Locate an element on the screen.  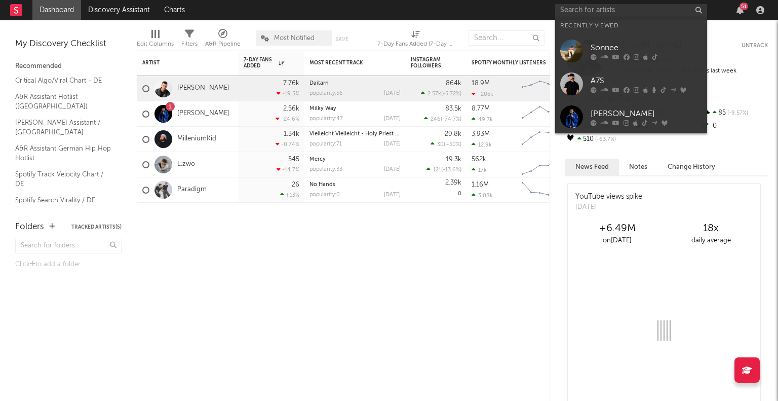
div: 2.39k is located at coordinates (453, 182).